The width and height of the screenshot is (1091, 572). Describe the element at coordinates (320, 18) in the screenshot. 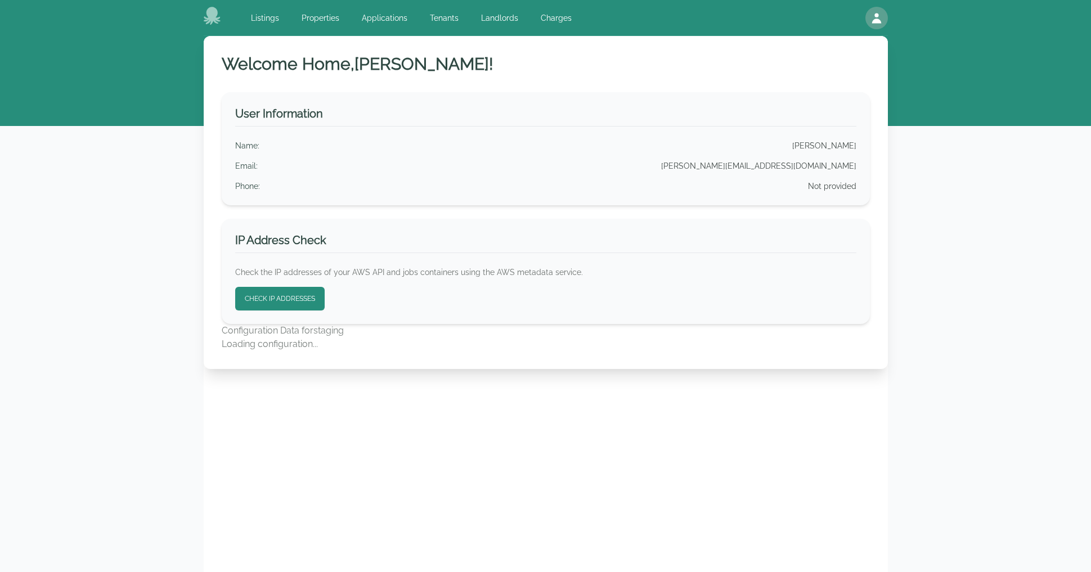

I see `a: Properties` at that location.